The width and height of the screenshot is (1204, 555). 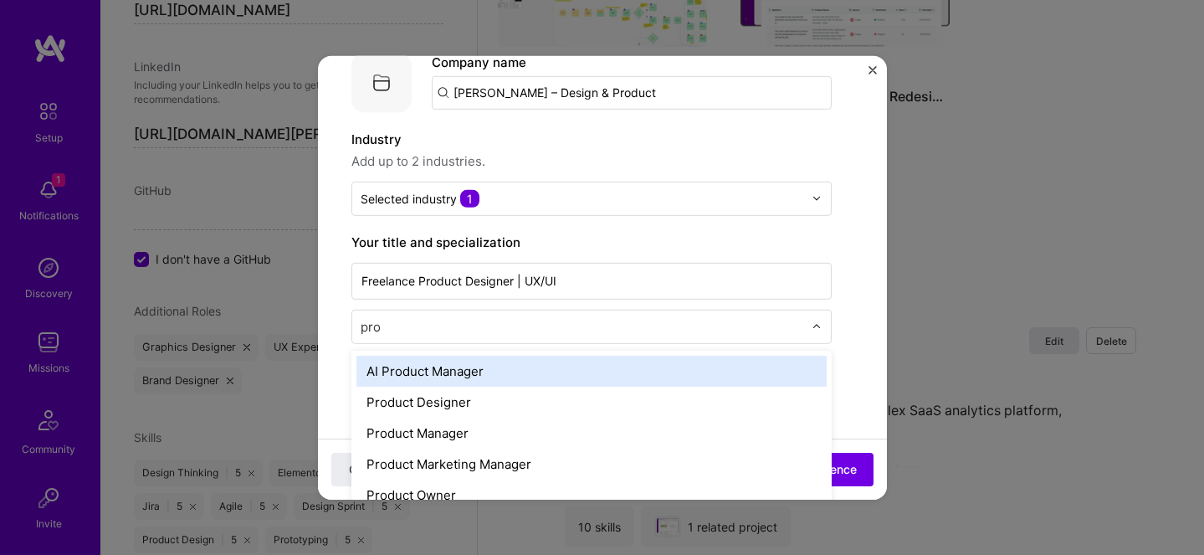 What do you see at coordinates (592, 401) in the screenshot?
I see `div: Product Designer` at bounding box center [592, 401].